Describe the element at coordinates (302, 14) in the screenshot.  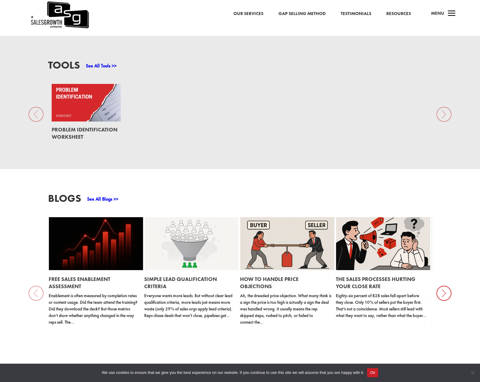
I see `a: Gap Selling Method` at that location.